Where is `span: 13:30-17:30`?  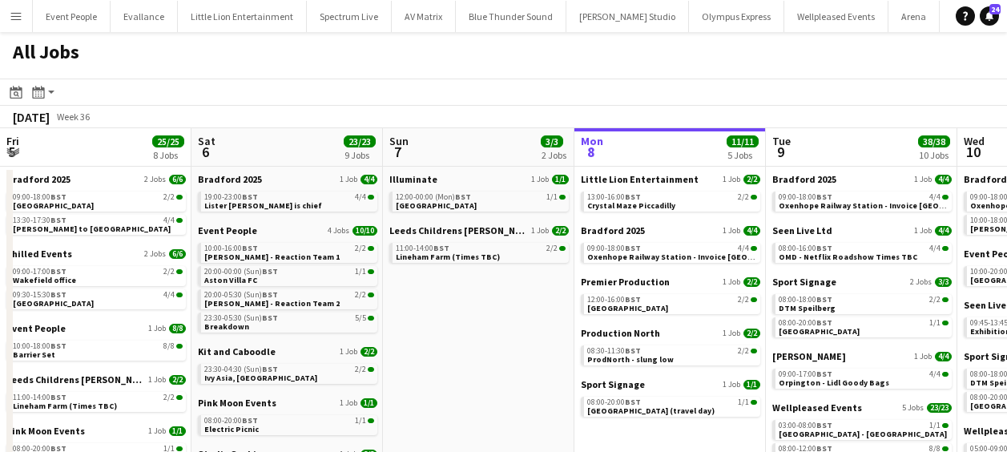
span: 13:30-17:30 is located at coordinates (39, 220).